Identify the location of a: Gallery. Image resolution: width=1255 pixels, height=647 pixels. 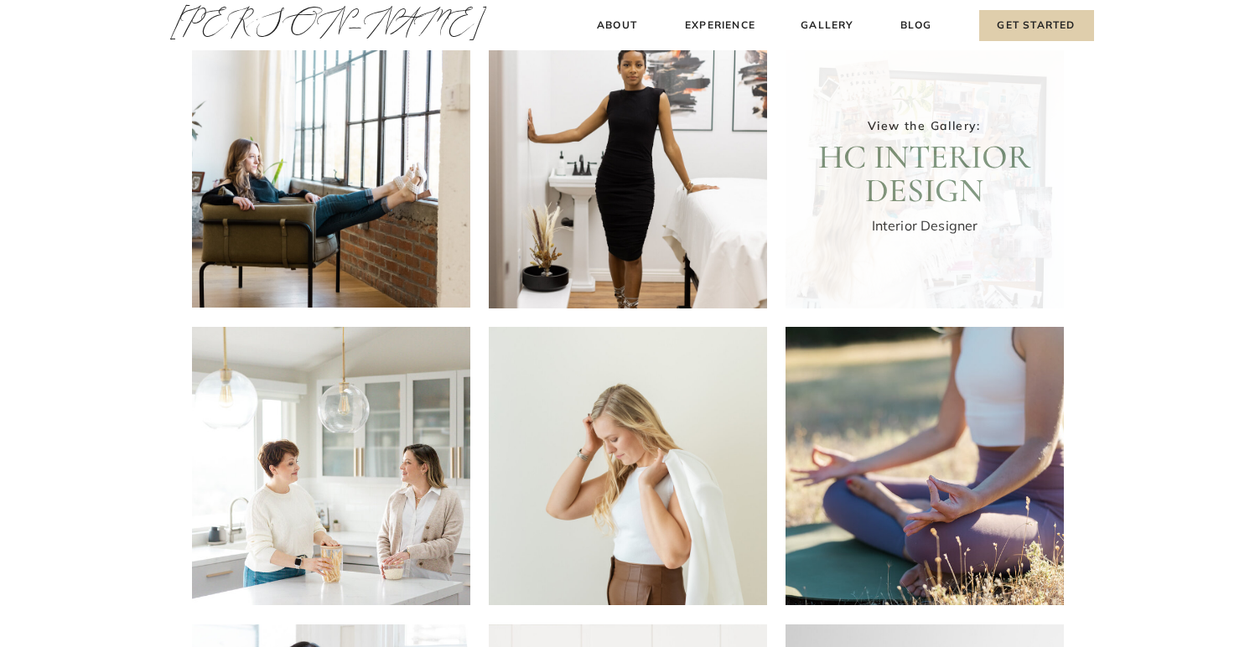
(828, 25).